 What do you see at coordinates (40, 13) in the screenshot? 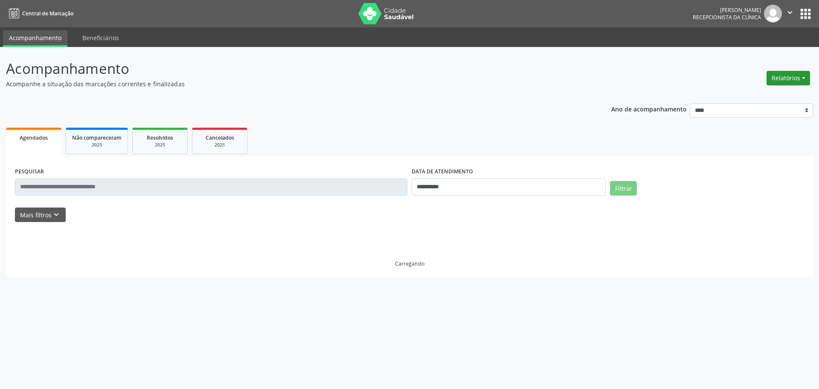
I see `a: Central de Marcação` at bounding box center [40, 13].